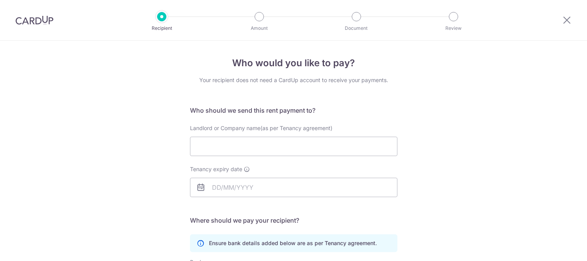  I want to click on span: Tenancy expiry date, so click(216, 169).